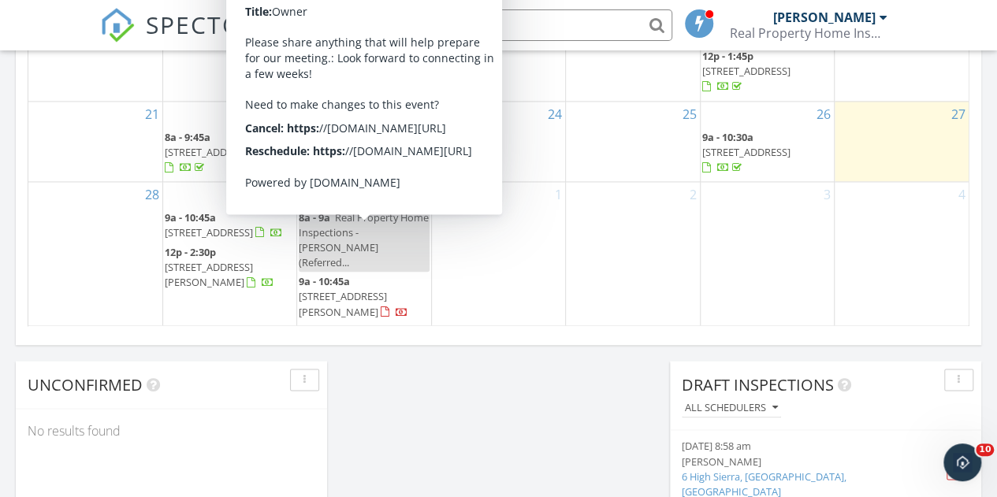 The width and height of the screenshot is (997, 497). I want to click on td: Go to September 21, 2025, so click(95, 141).